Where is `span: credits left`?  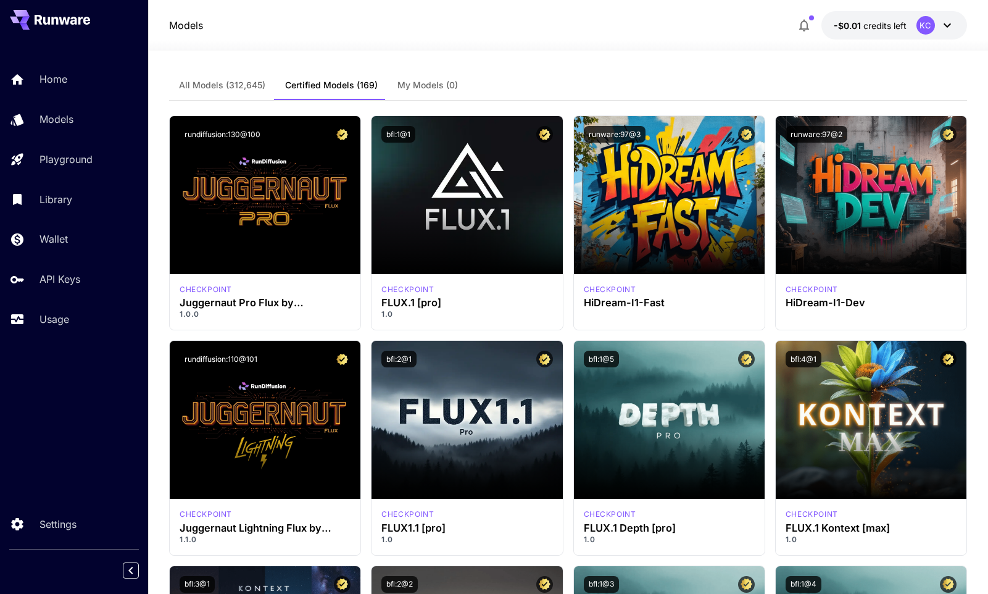 span: credits left is located at coordinates (885, 25).